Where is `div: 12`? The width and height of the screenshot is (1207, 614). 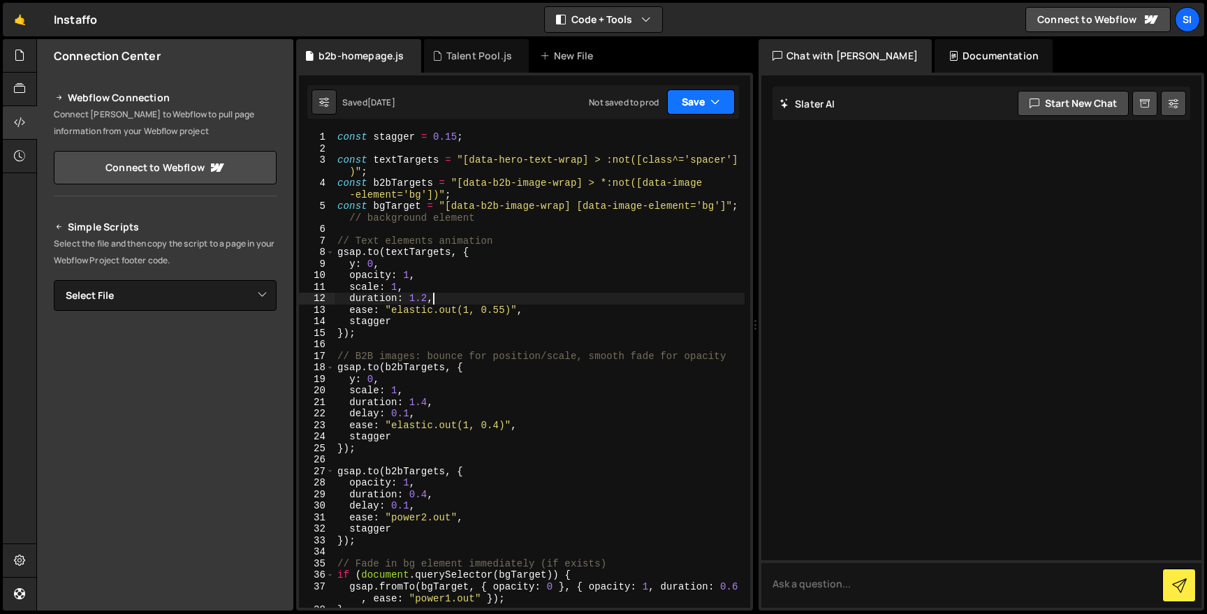 div: 12 is located at coordinates (316, 298).